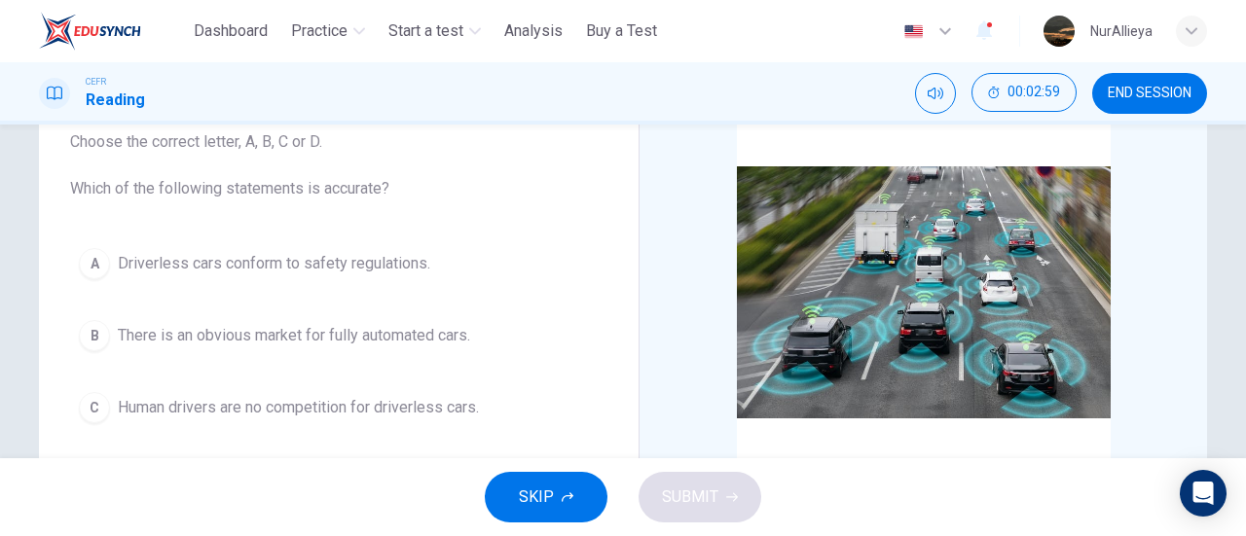  I want to click on button: SKIP, so click(546, 498).